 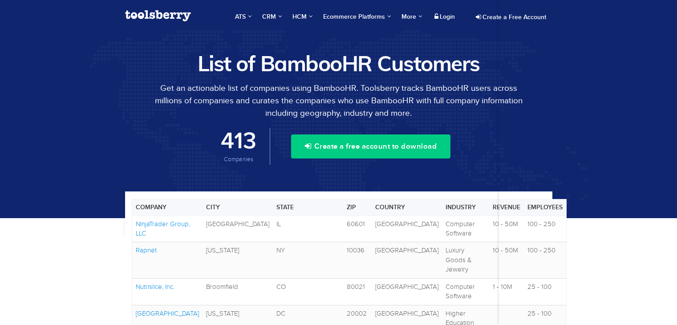 What do you see at coordinates (167, 207) in the screenshot?
I see `th: Company` at bounding box center [167, 207].